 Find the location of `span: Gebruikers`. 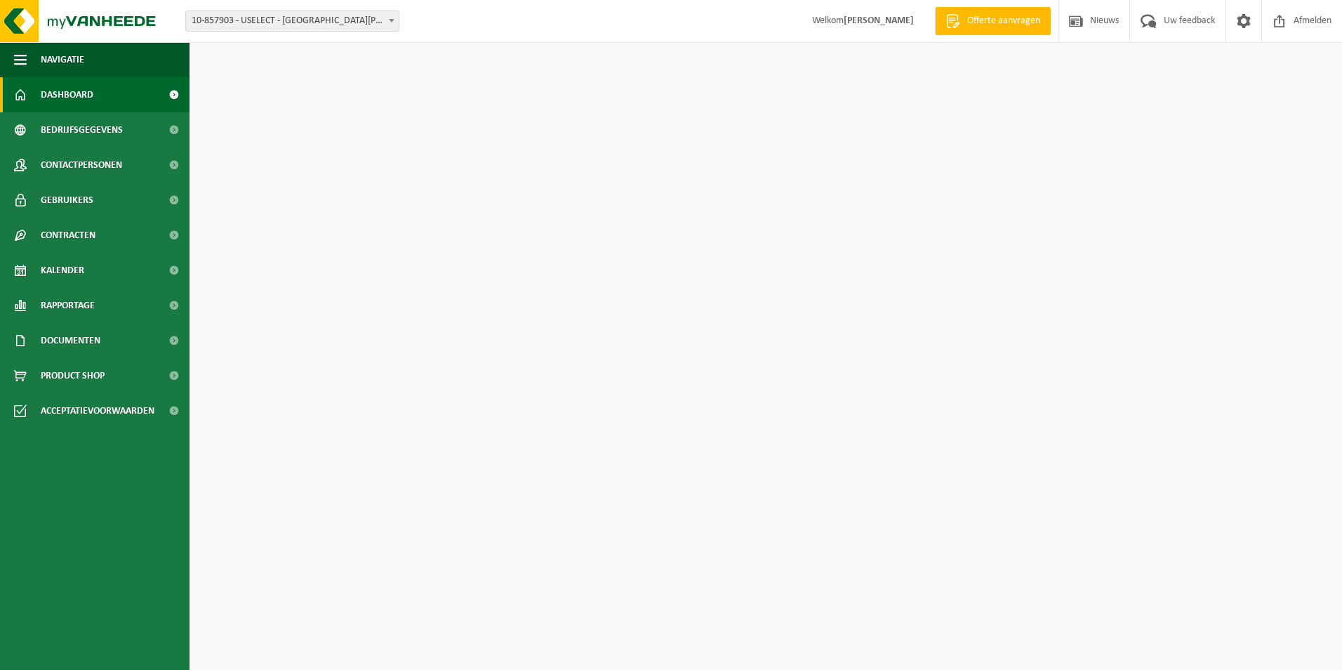

span: Gebruikers is located at coordinates (67, 200).